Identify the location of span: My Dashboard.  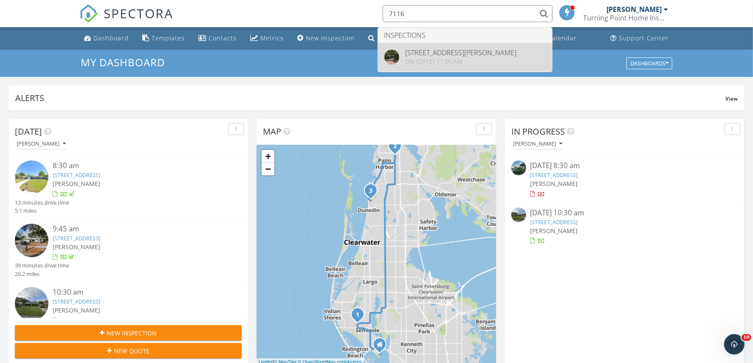
(123, 62).